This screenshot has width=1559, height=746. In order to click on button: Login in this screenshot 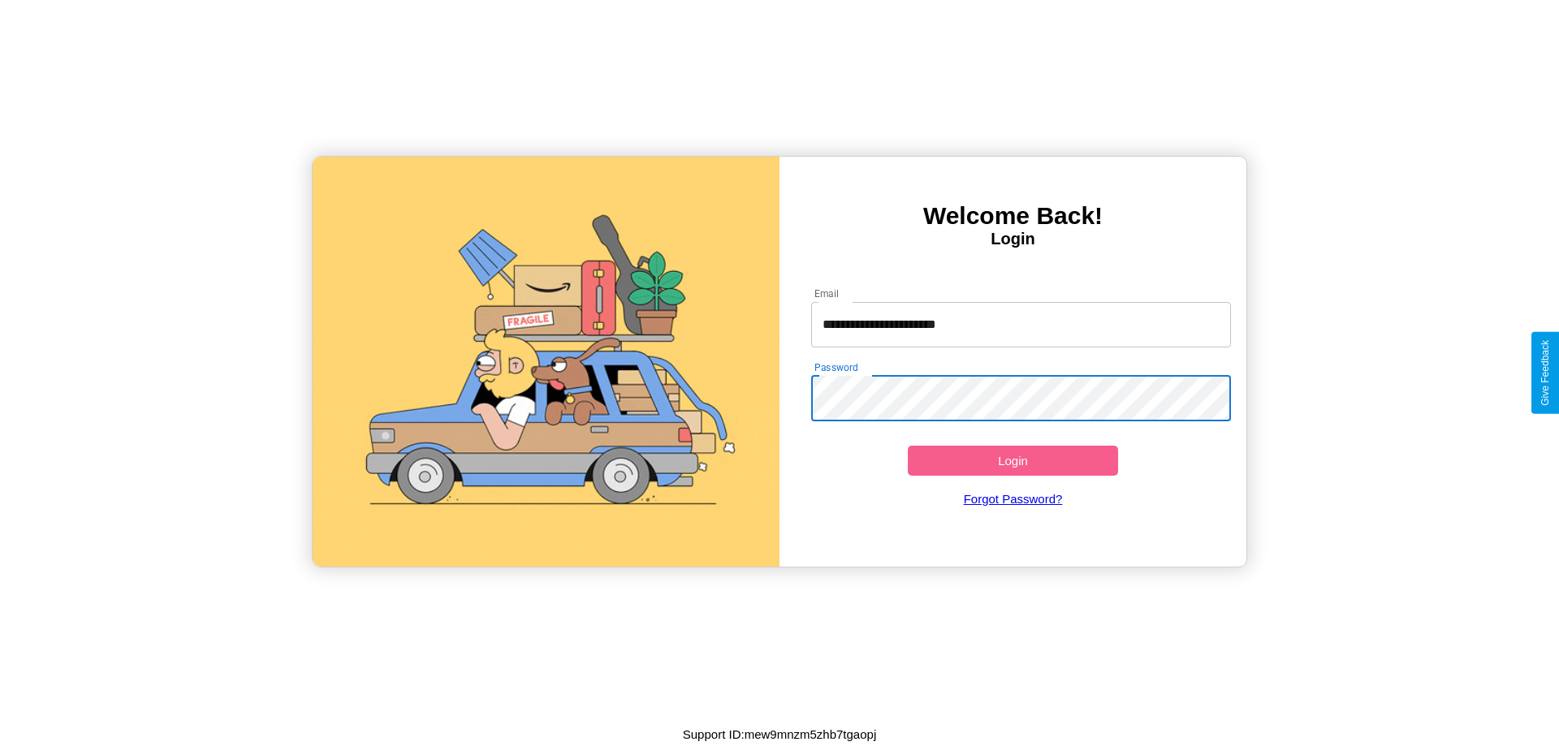, I will do `click(1013, 461)`.